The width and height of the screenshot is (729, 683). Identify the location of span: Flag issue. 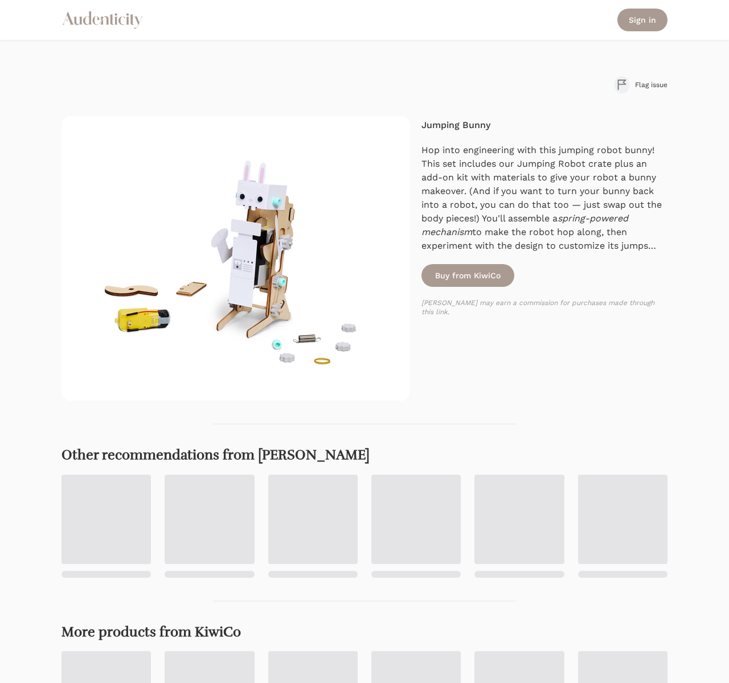
(651, 85).